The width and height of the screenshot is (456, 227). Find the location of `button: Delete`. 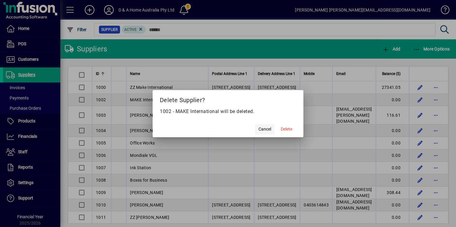

button: Delete is located at coordinates (287, 129).